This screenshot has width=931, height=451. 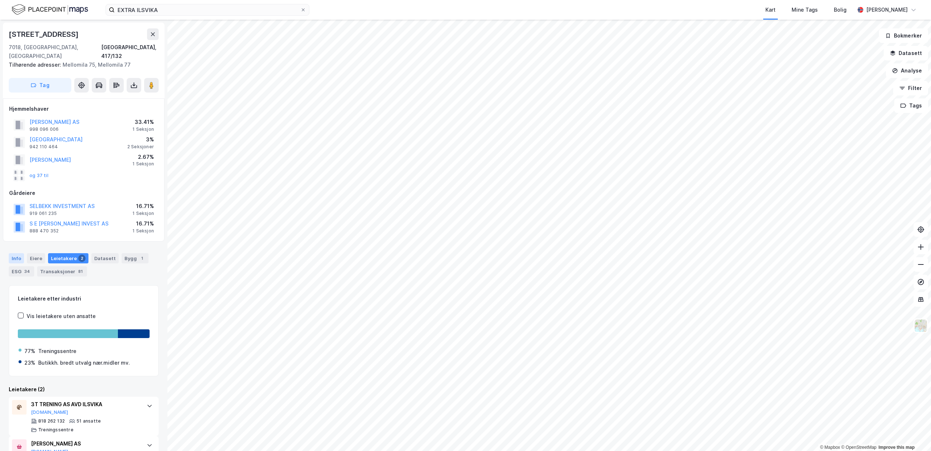 I want to click on div: Datasett, so click(x=105, y=258).